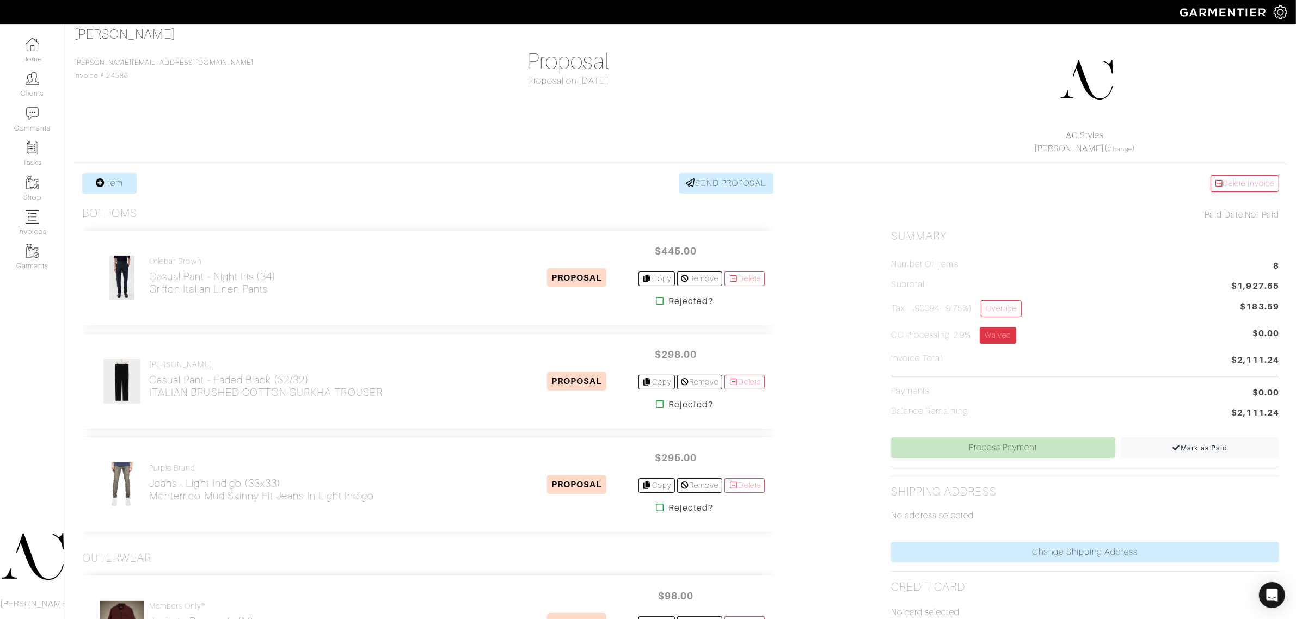 The width and height of the screenshot is (1296, 619). Describe the element at coordinates (956, 309) in the screenshot. I see `h5: Tax (90094 : 9.75%)` at that location.